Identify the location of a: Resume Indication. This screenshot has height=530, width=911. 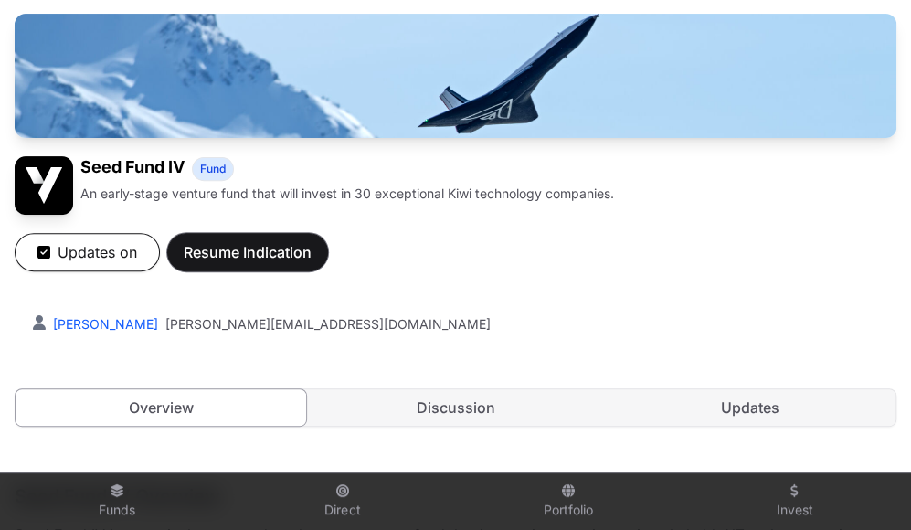
(248, 260).